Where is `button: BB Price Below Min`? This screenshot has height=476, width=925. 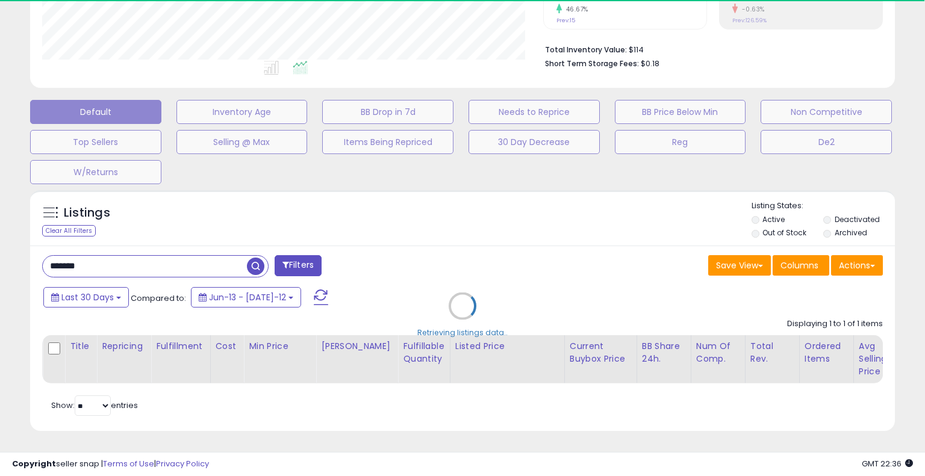 button: BB Price Below Min is located at coordinates (680, 112).